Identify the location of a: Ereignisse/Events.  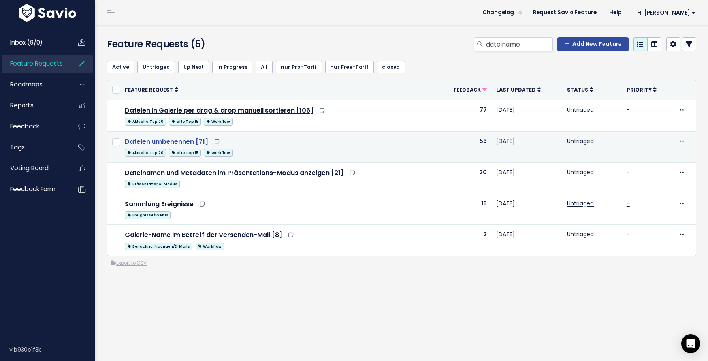
(148, 214).